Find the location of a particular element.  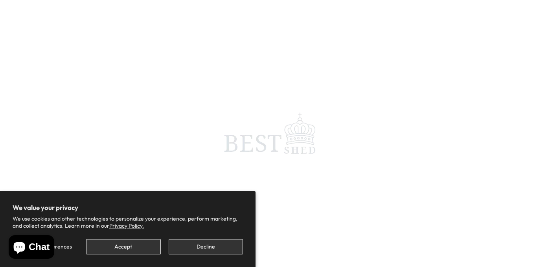

button: Decline is located at coordinates (205, 246).